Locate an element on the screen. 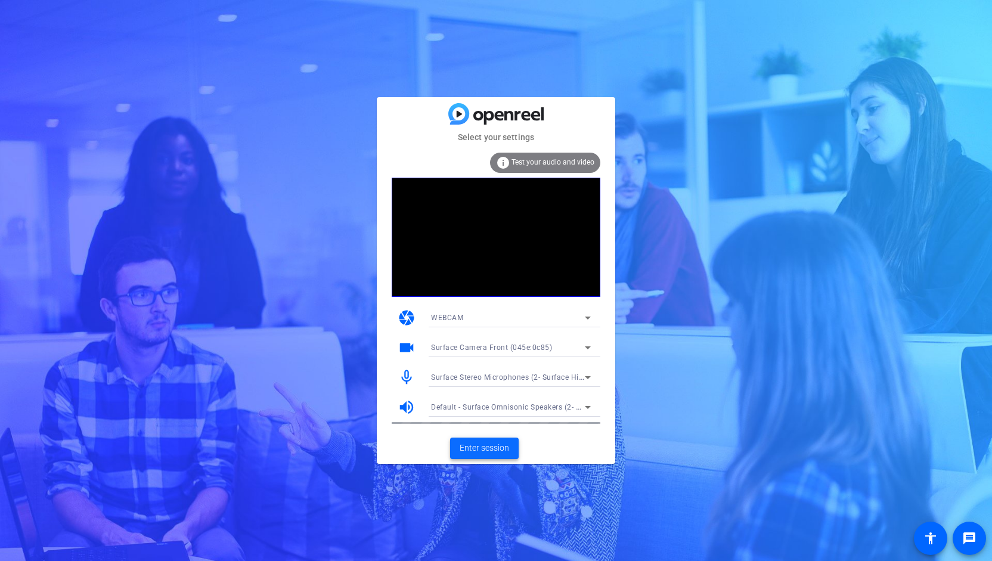 Image resolution: width=992 pixels, height=561 pixels. mat-icon: videocam is located at coordinates (407, 348).